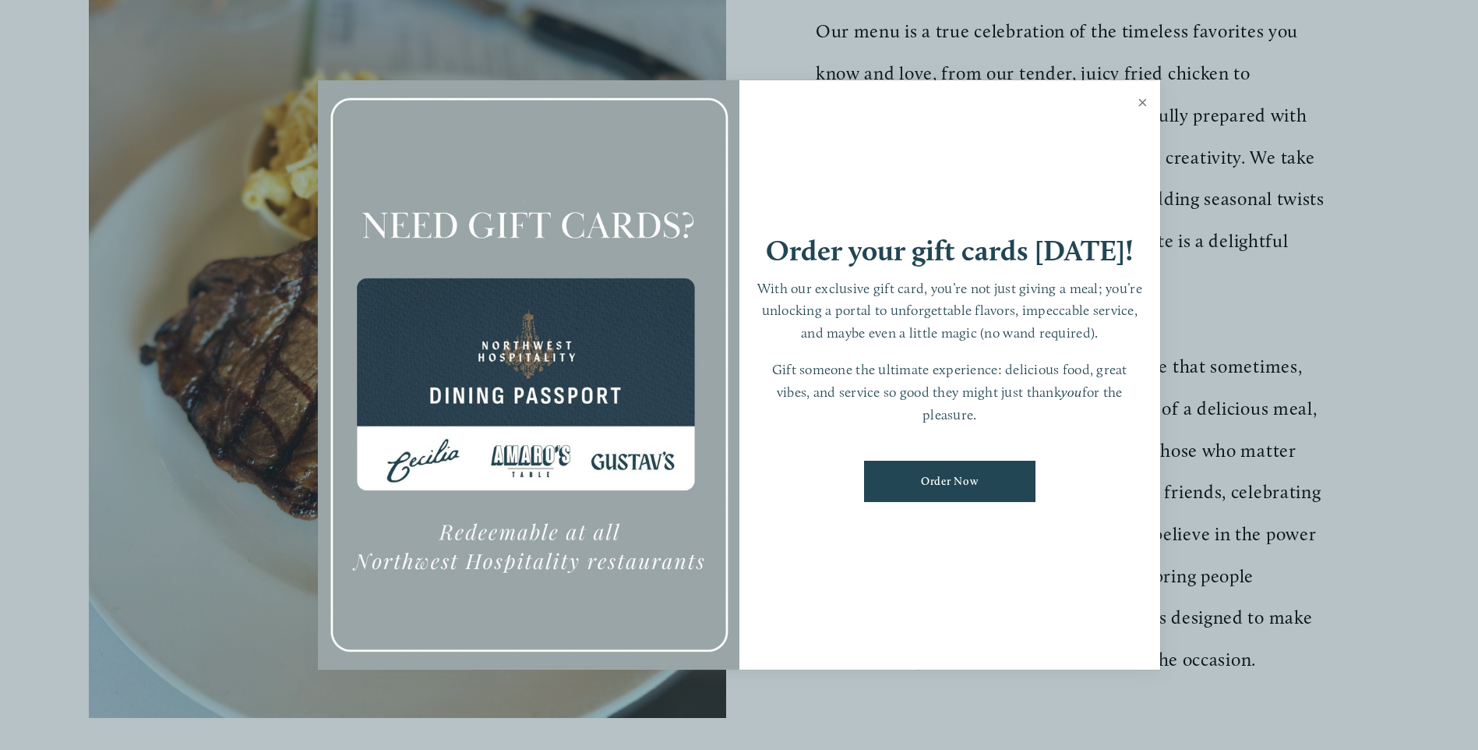 This screenshot has width=1478, height=750. What do you see at coordinates (950, 392) in the screenshot?
I see `p: Gift someone the ultimate experience: delicious food, great vibes, and service so good they might...` at bounding box center [950, 392].